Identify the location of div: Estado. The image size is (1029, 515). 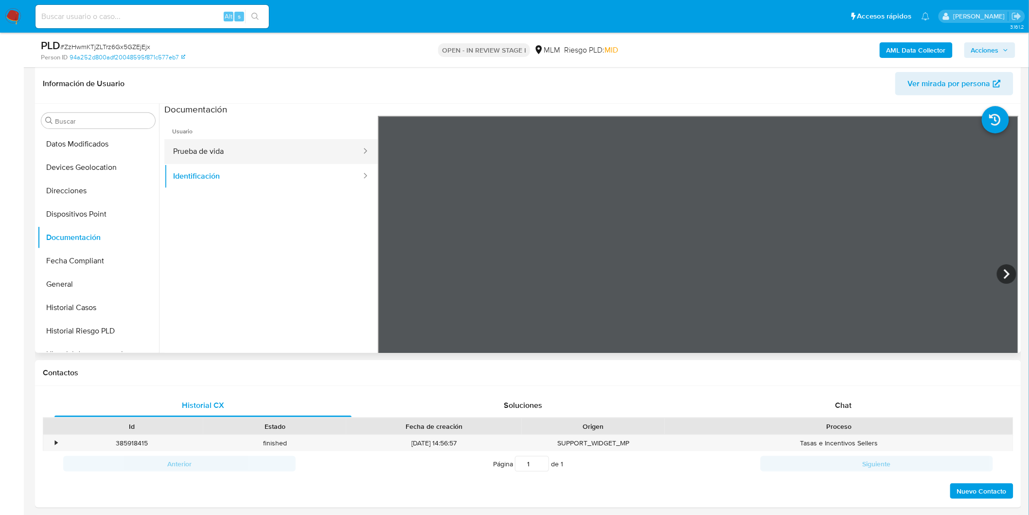
(275, 426).